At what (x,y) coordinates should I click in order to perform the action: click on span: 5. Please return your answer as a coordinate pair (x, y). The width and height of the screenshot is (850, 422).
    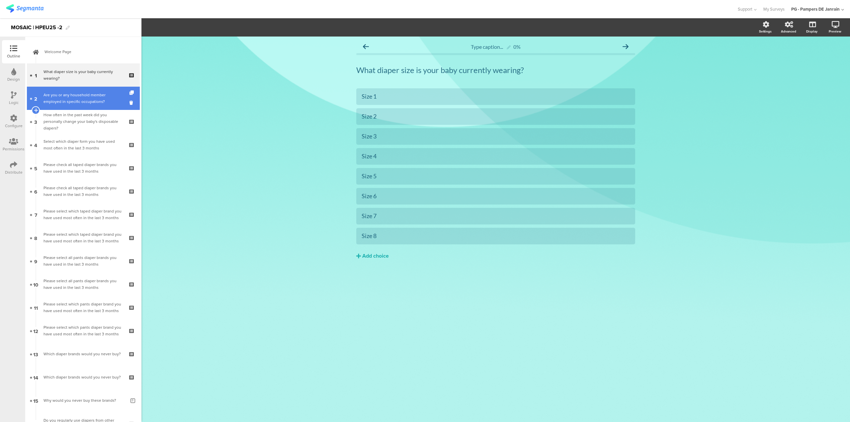
    Looking at the image, I should click on (36, 168).